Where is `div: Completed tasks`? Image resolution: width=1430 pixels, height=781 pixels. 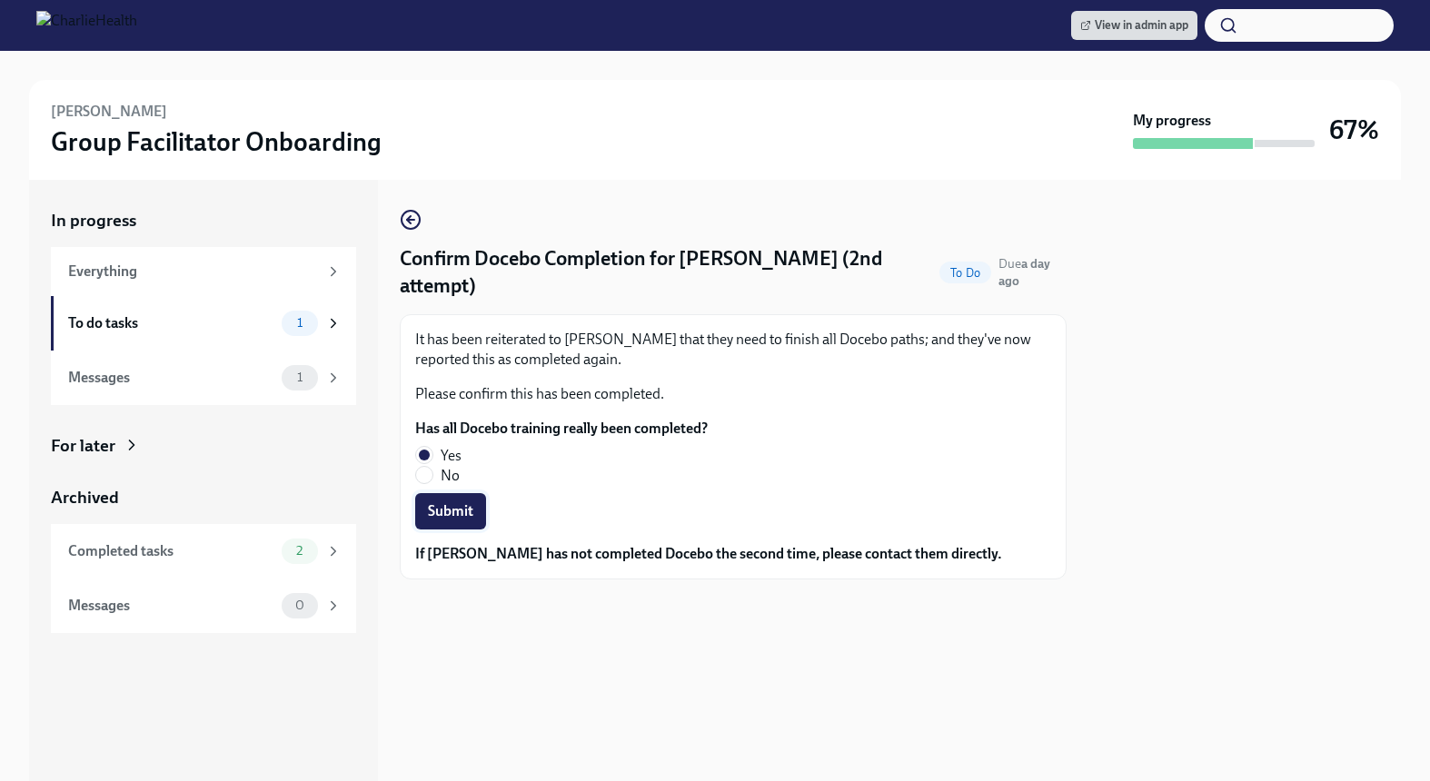 div: Completed tasks is located at coordinates (171, 552).